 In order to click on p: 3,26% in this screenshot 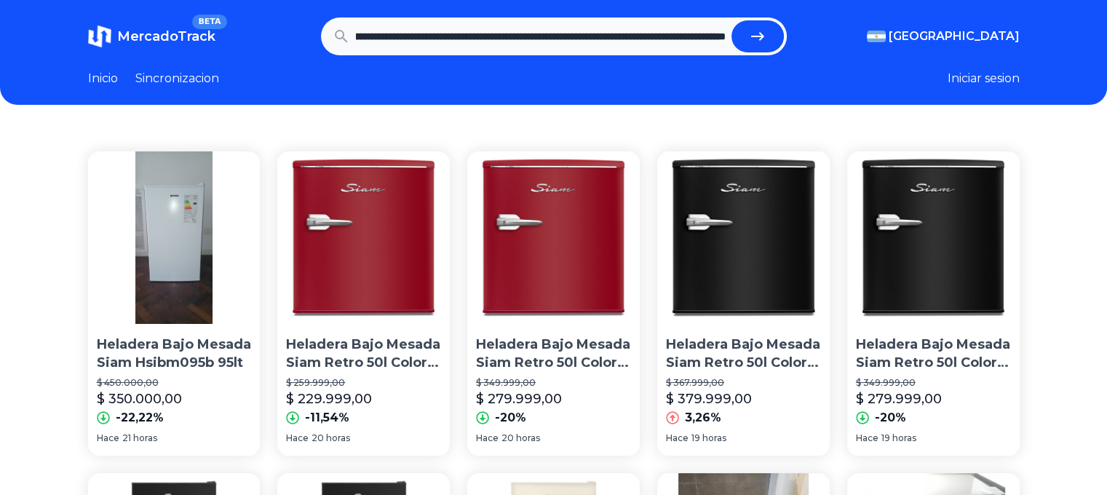, I will do `click(703, 418)`.